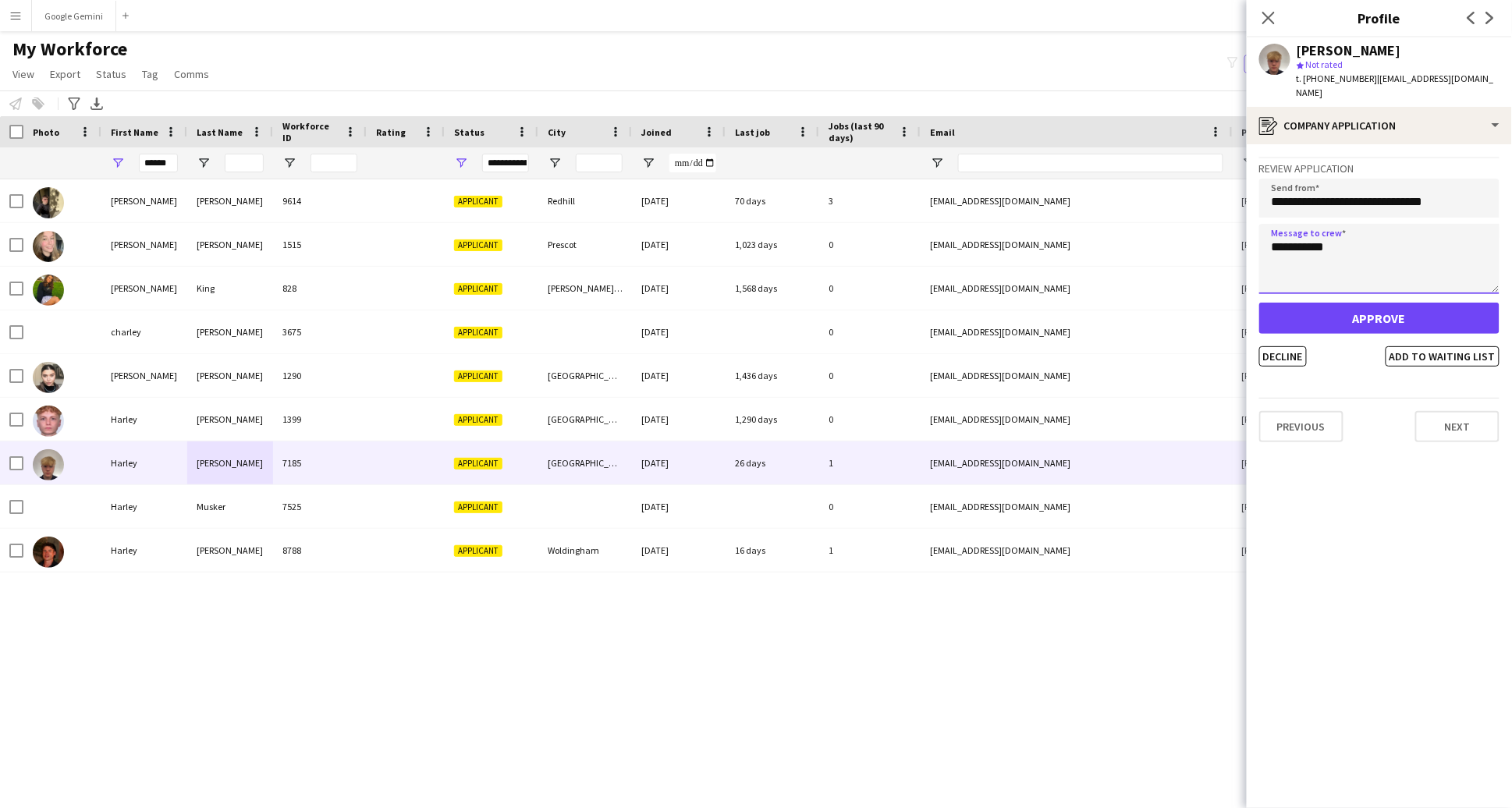 The height and width of the screenshot is (808, 1512). Describe the element at coordinates (1379, 125) in the screenshot. I see `div: Company application` at that location.